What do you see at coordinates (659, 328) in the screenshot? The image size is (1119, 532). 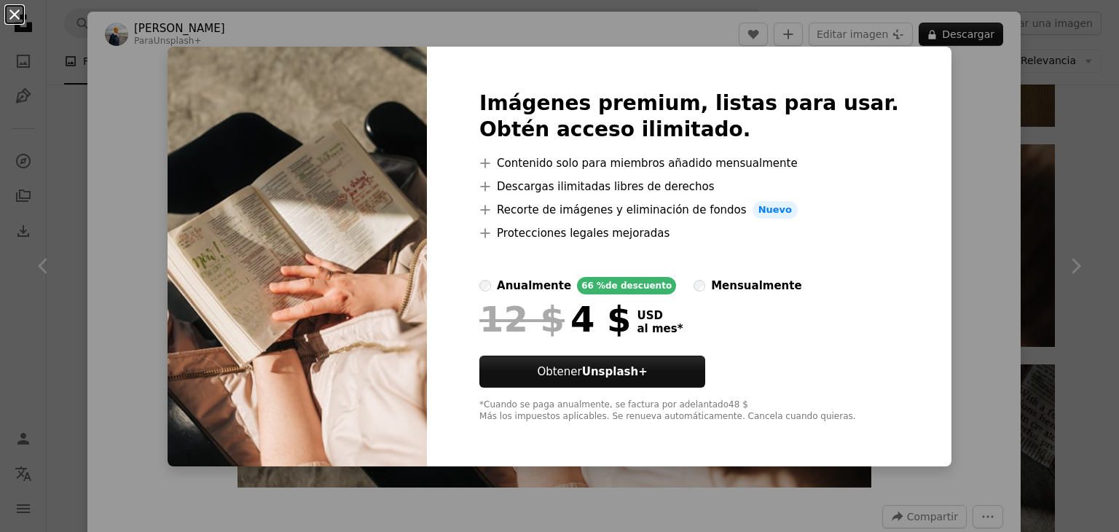 I see `span: al mes *` at bounding box center [659, 328].